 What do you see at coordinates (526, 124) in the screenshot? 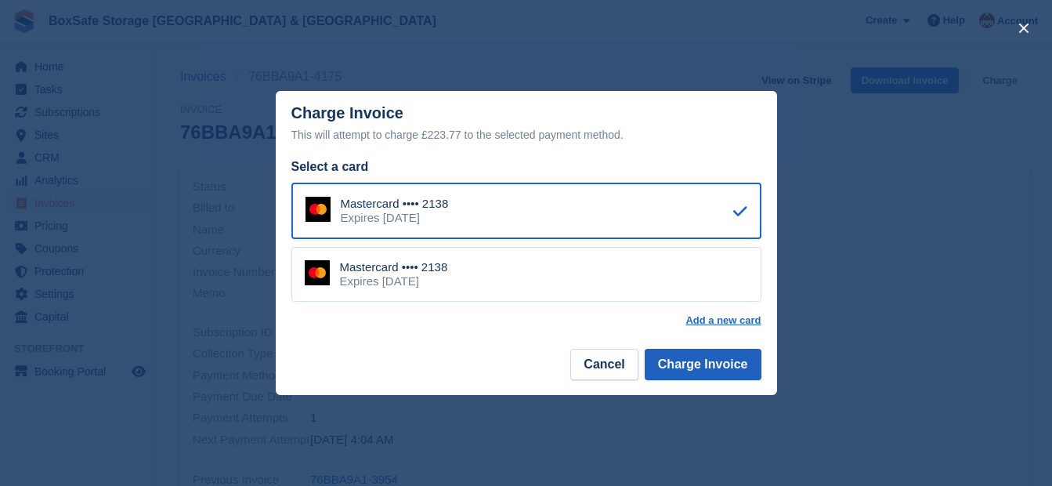
I see `div: Charge Invoice` at bounding box center [526, 124].